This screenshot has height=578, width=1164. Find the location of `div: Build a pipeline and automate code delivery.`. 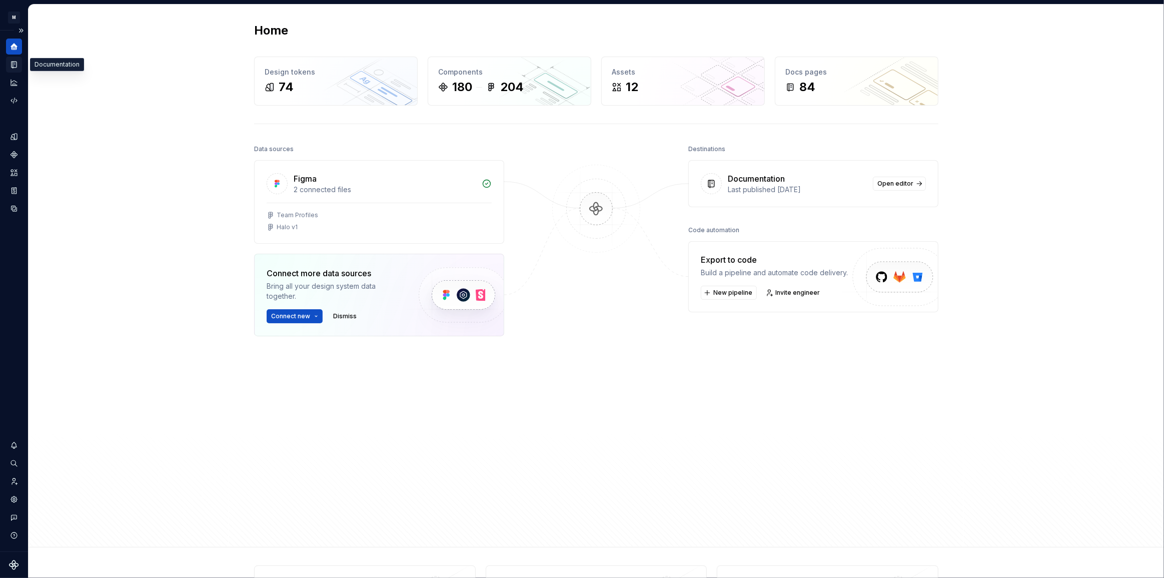

div: Build a pipeline and automate code delivery. is located at coordinates (774, 273).